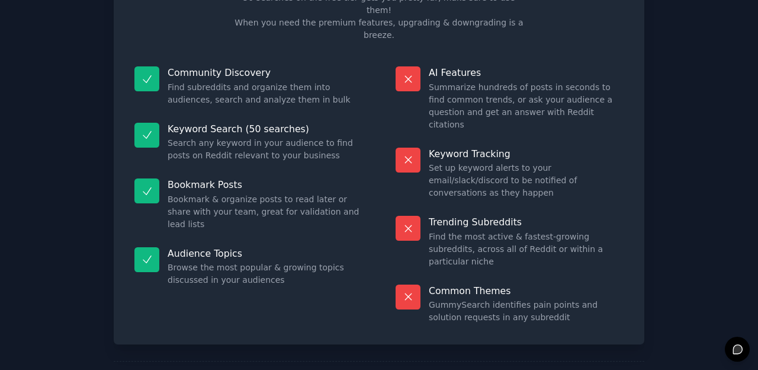 Image resolution: width=758 pixels, height=370 pixels. What do you see at coordinates (265, 211) in the screenshot?
I see `dd: Bookmark & organize posts to read later or share with your team, great for validation and lead lists` at bounding box center [265, 211].